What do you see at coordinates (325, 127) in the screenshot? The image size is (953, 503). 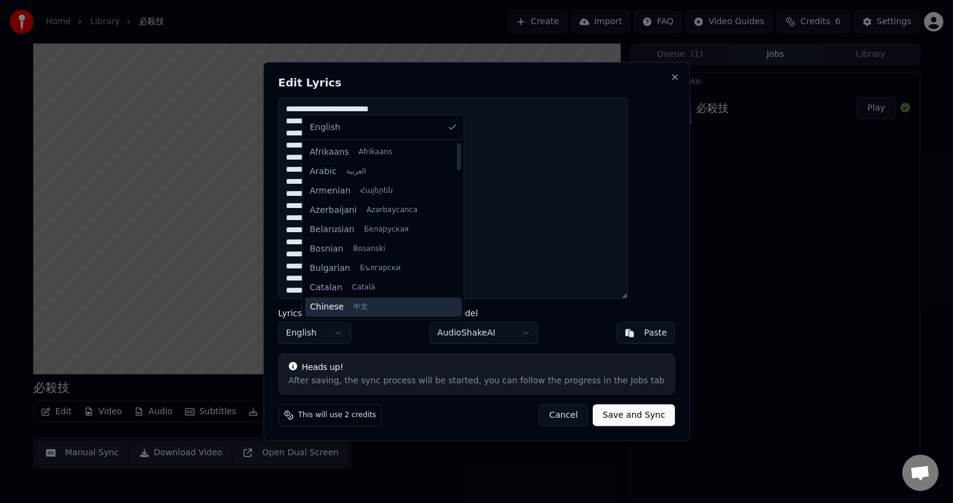 I see `span: English` at bounding box center [325, 127].